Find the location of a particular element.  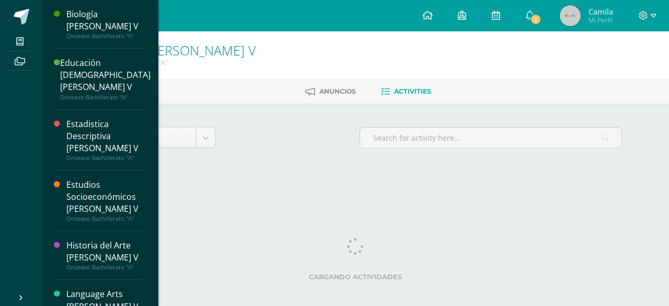

span: Mi Perfil is located at coordinates (600, 20).